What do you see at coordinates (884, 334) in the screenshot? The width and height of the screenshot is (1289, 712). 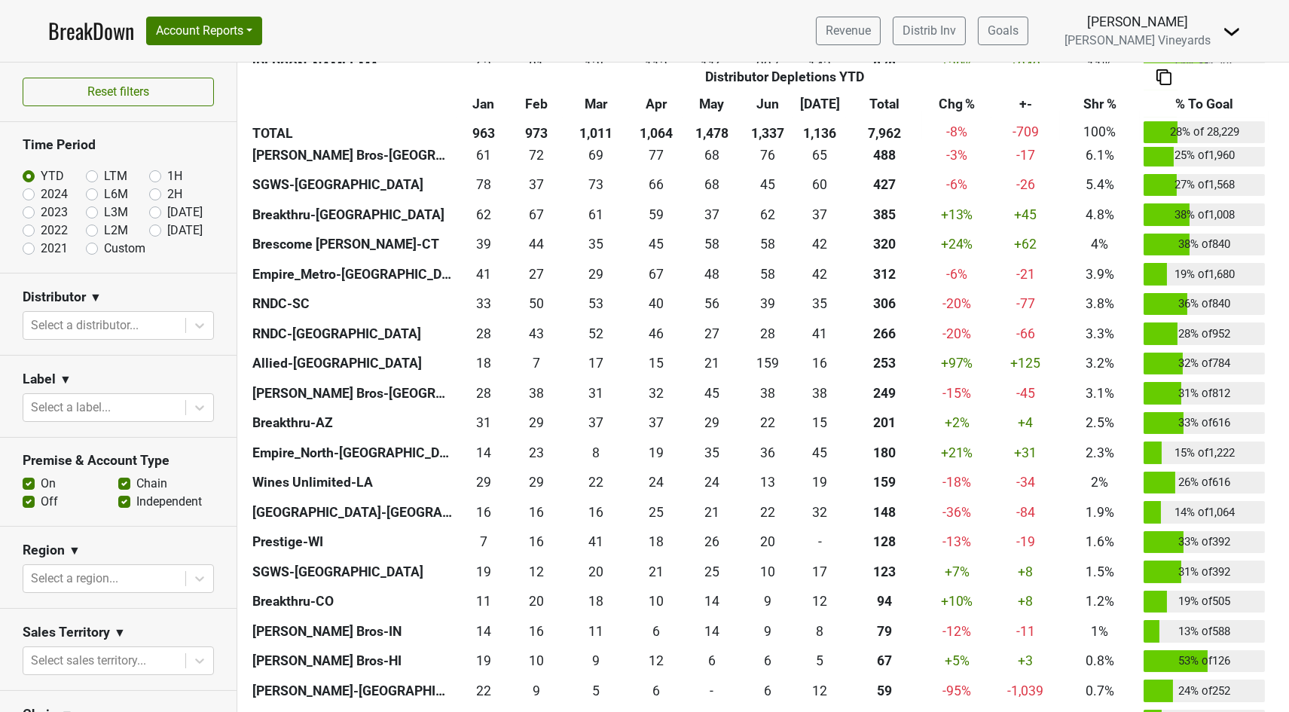 I see `div: 266` at bounding box center [884, 334].